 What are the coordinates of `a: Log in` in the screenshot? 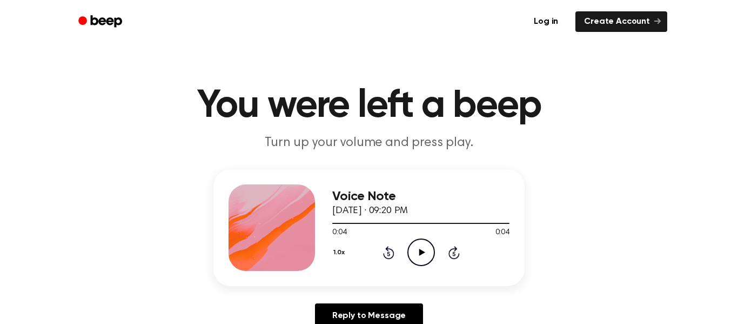 It's located at (546, 22).